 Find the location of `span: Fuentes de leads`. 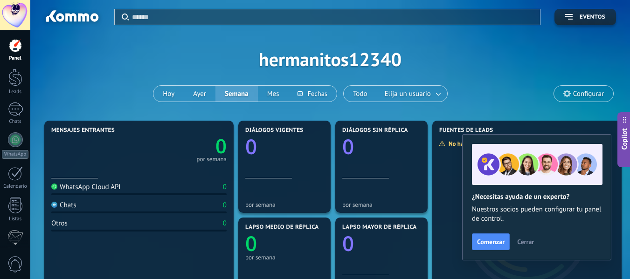

span: Fuentes de leads is located at coordinates (466, 131).